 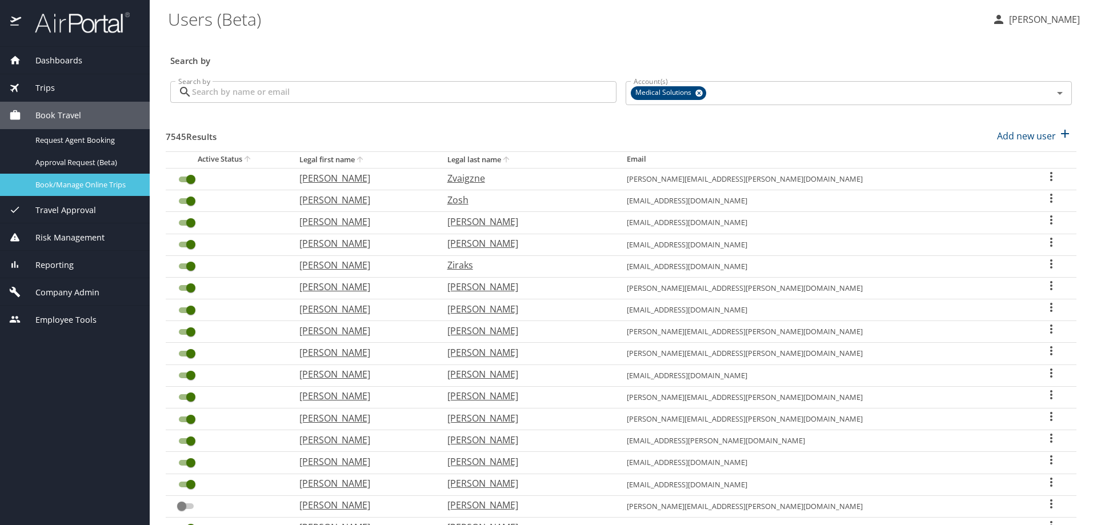 I want to click on span: Company Admin, so click(x=60, y=292).